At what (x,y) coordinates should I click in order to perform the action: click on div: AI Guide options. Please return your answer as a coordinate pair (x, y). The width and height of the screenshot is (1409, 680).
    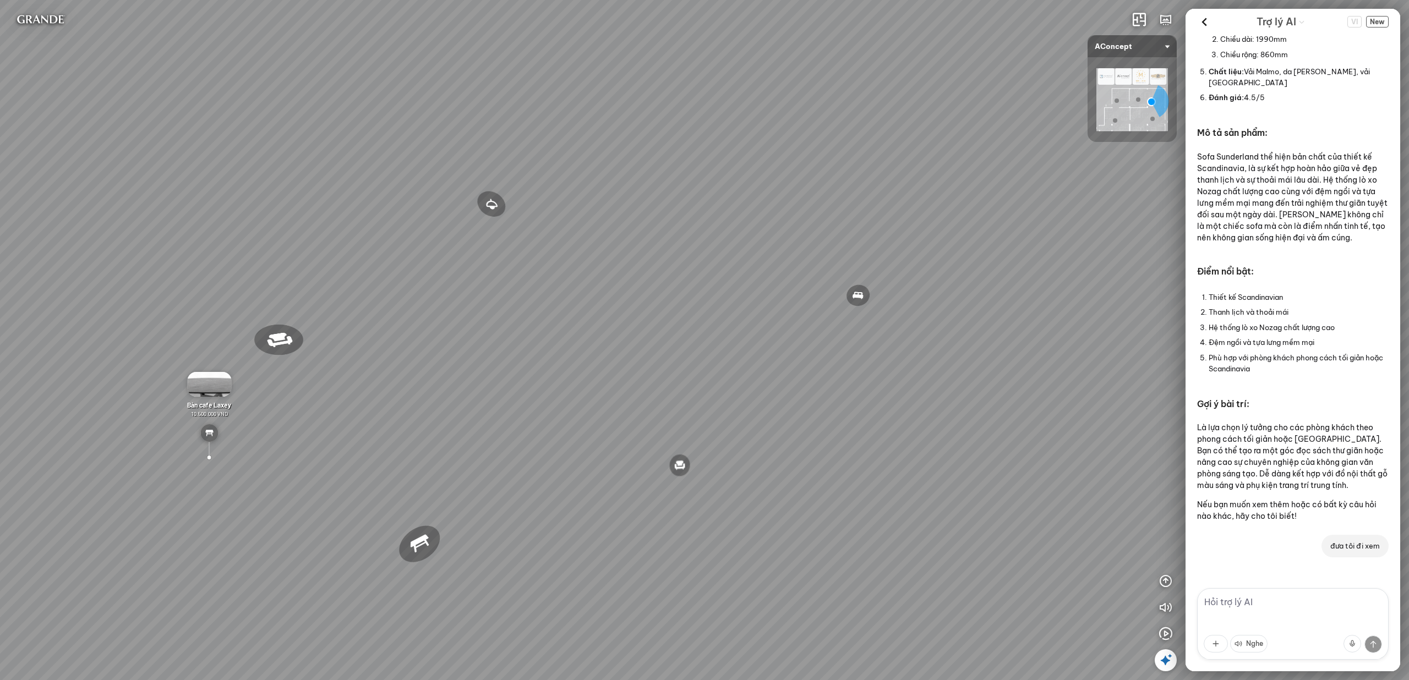
    Looking at the image, I should click on (1281, 21).